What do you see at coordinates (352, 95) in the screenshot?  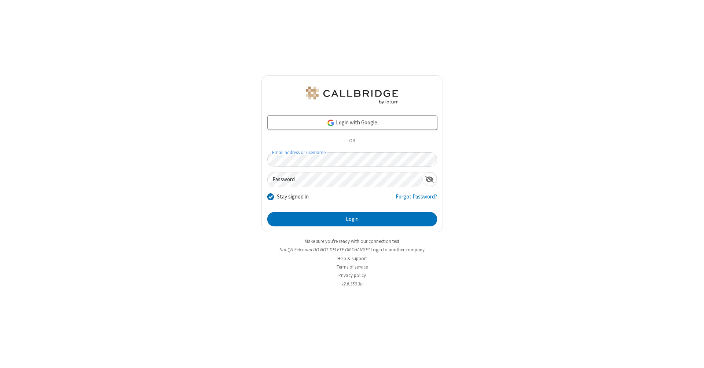 I see `img: QA Selenium DO NOT DELETE OR CHANGE` at bounding box center [352, 95].